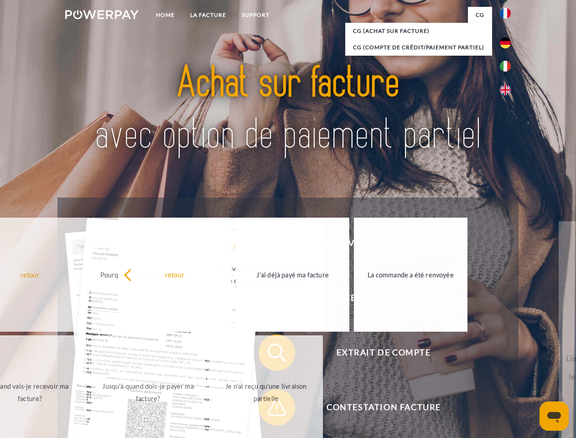 The width and height of the screenshot is (576, 438). I want to click on div: J'ai déjà payé ma facture, so click(292, 274).